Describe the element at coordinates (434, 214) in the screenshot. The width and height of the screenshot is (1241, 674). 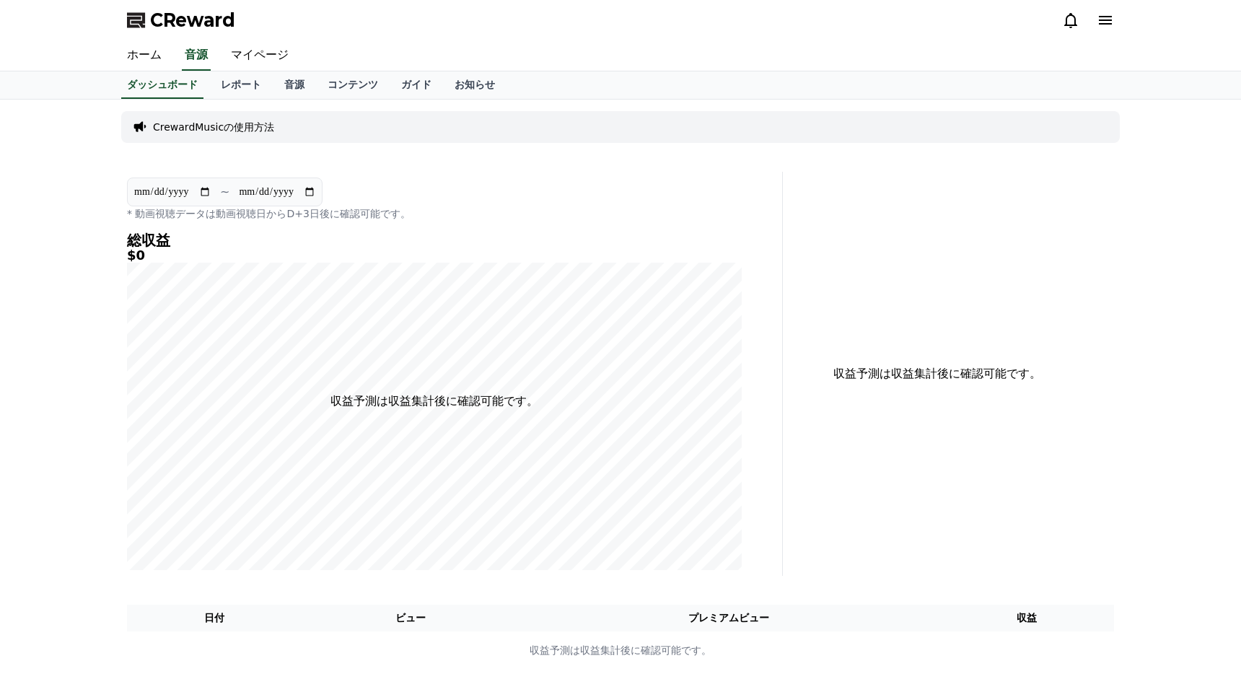
I see `p: * 動画視聴データは動画視聴日からD+3日後に確認可能です。` at that location.